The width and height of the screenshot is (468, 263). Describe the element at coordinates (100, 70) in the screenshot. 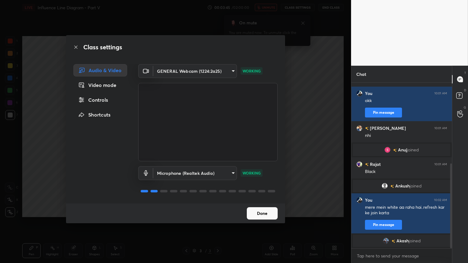

I see `div: Audio & Video` at that location.